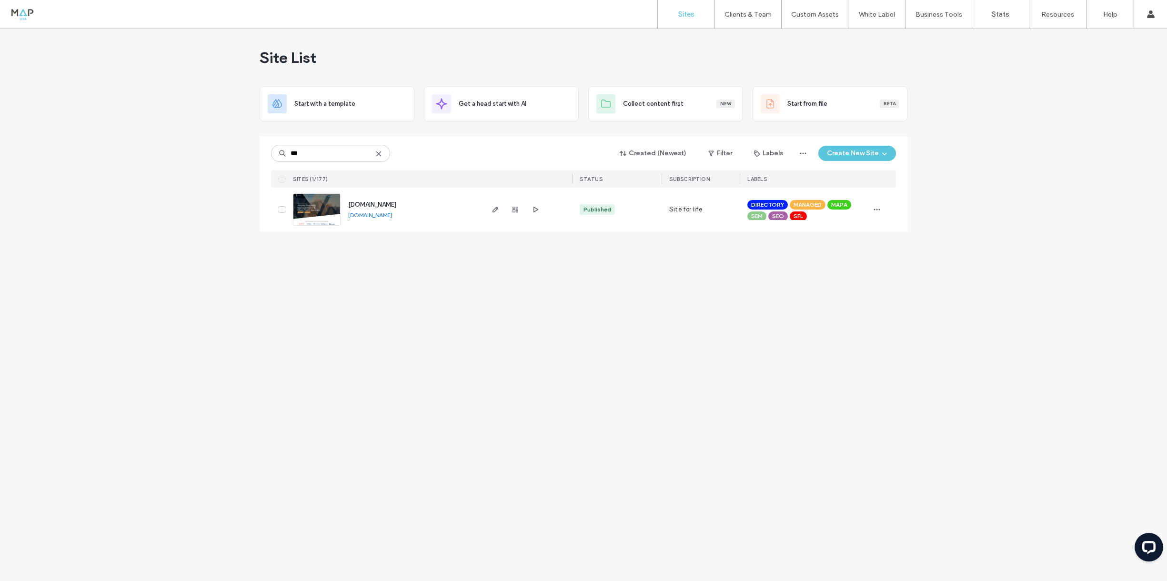  I want to click on label: Sites, so click(686, 14).